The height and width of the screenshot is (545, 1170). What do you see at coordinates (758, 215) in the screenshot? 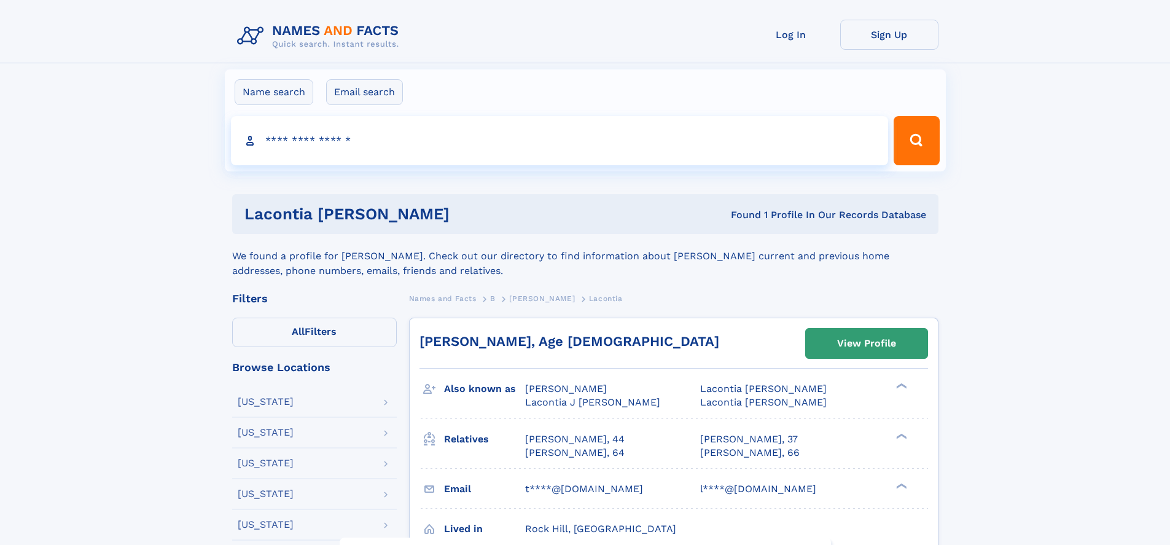
I see `div: Found 1 Profile In Our Records Database` at bounding box center [758, 215].